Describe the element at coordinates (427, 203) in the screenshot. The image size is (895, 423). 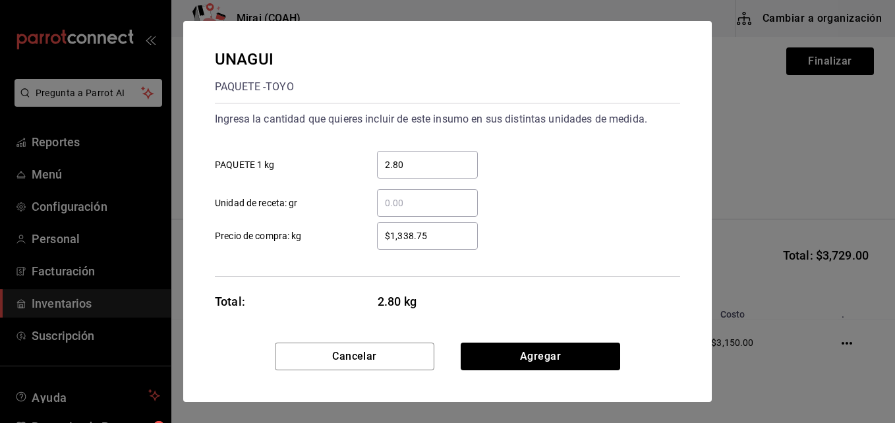
I see `input: Unidad de receta: gr` at that location.